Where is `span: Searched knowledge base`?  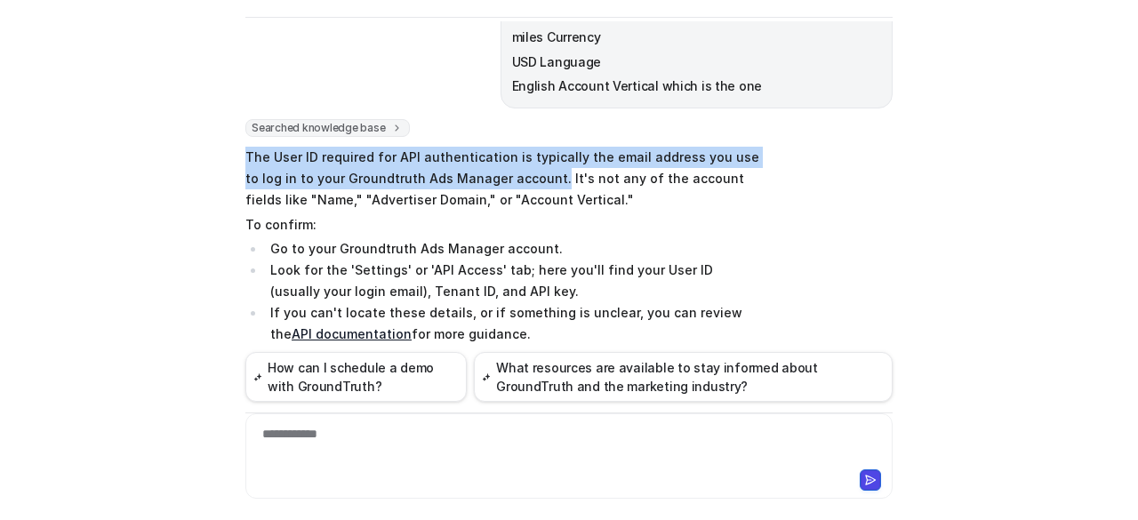
span: Searched knowledge base is located at coordinates (327, 128).